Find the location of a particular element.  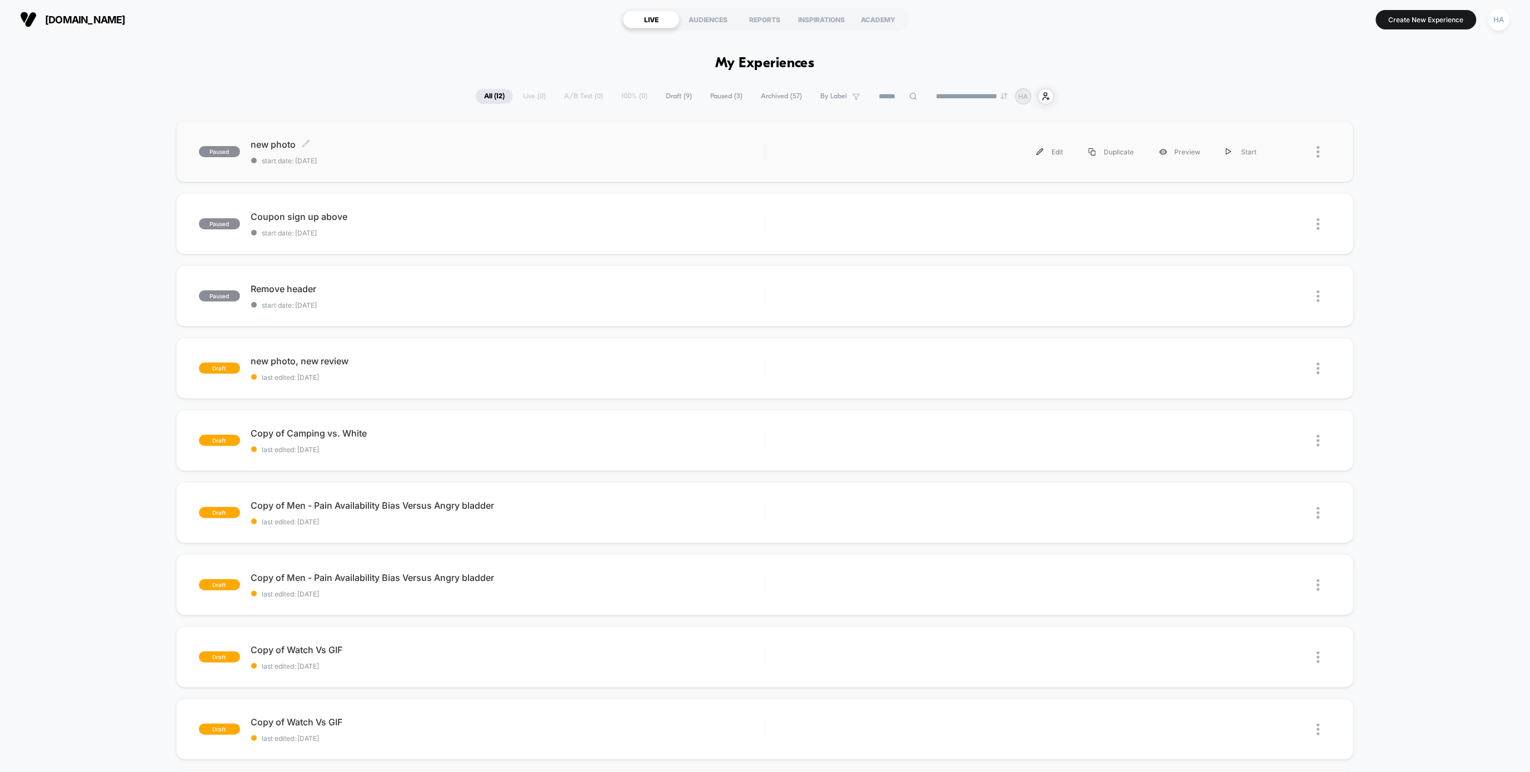

div: Preview is located at coordinates (1180, 152).